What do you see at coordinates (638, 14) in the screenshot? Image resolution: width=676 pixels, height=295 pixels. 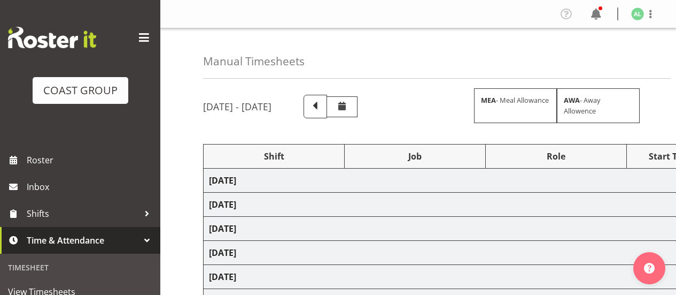 I see `img: annie-lister1125.jpg` at bounding box center [638, 14].